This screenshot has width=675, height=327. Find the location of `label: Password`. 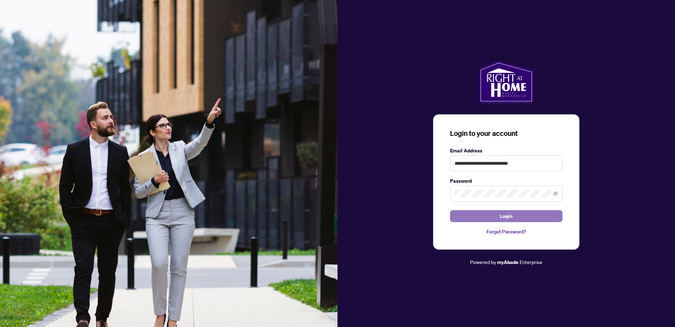

label: Password is located at coordinates (506, 181).